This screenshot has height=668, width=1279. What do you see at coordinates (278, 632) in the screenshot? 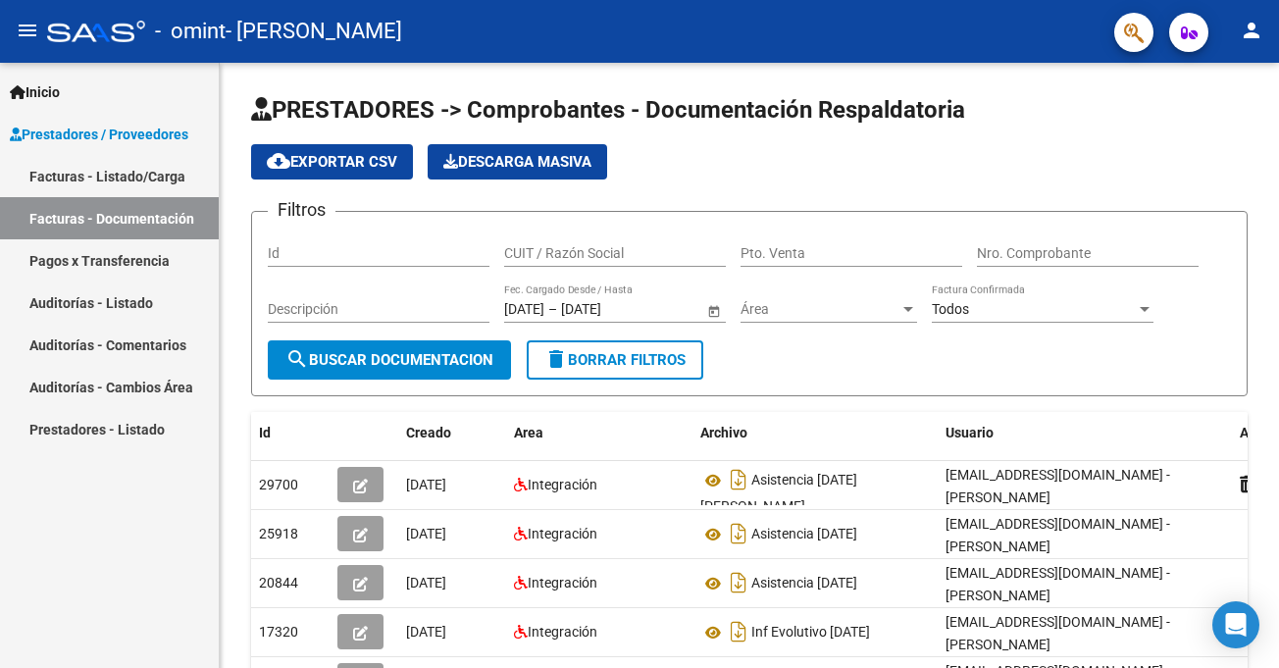
I see `span: 17320` at bounding box center [278, 632].